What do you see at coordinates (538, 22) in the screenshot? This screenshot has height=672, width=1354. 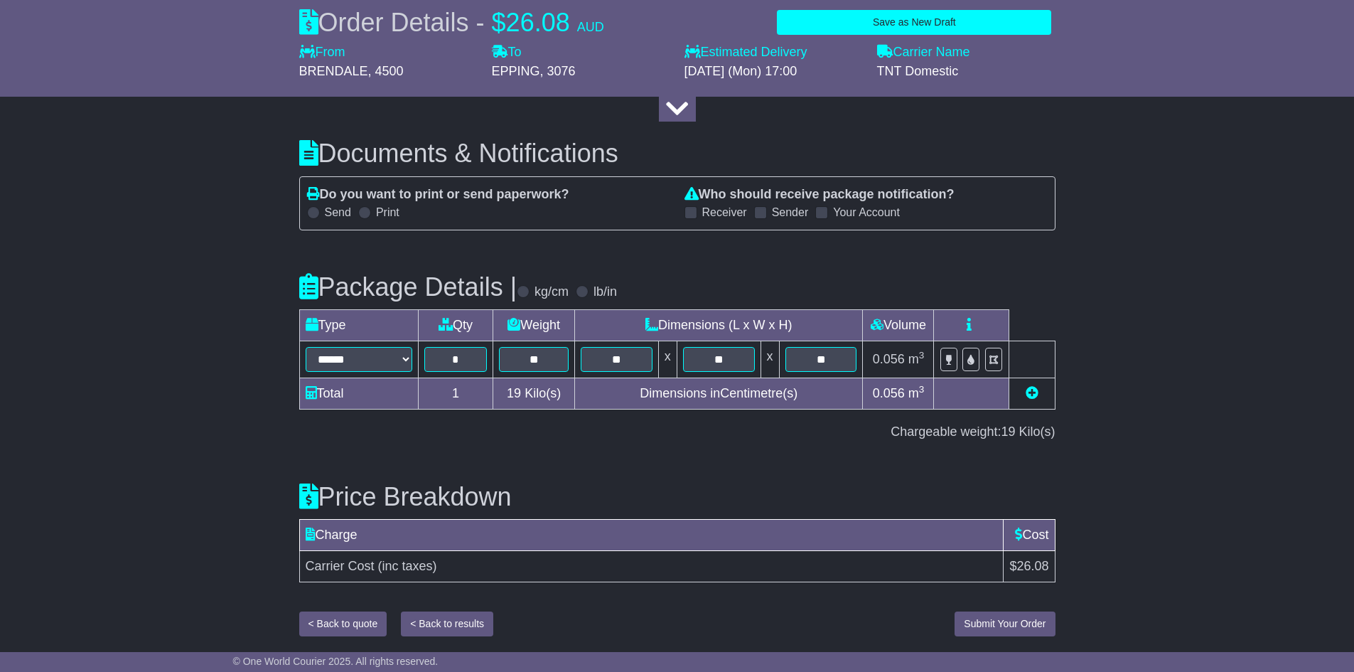 I see `span: 26.08` at bounding box center [538, 22].